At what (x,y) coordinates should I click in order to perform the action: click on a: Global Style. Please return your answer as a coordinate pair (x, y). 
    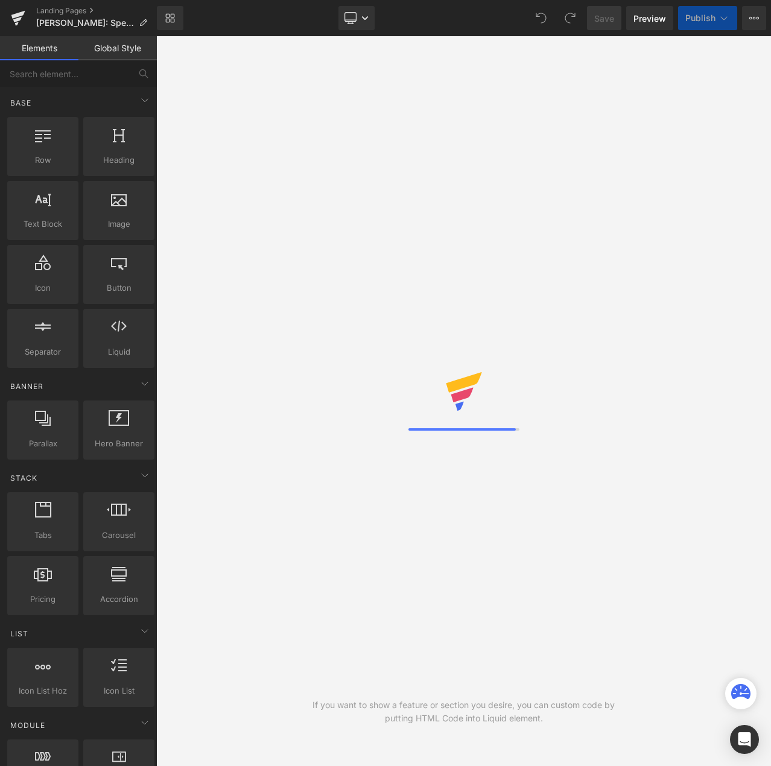
    Looking at the image, I should click on (118, 48).